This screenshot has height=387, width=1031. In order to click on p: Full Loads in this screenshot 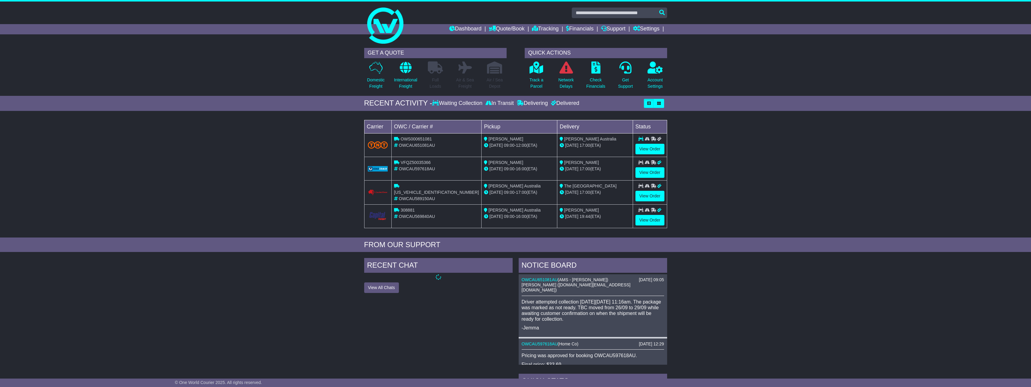, I will do `click(435, 83)`.